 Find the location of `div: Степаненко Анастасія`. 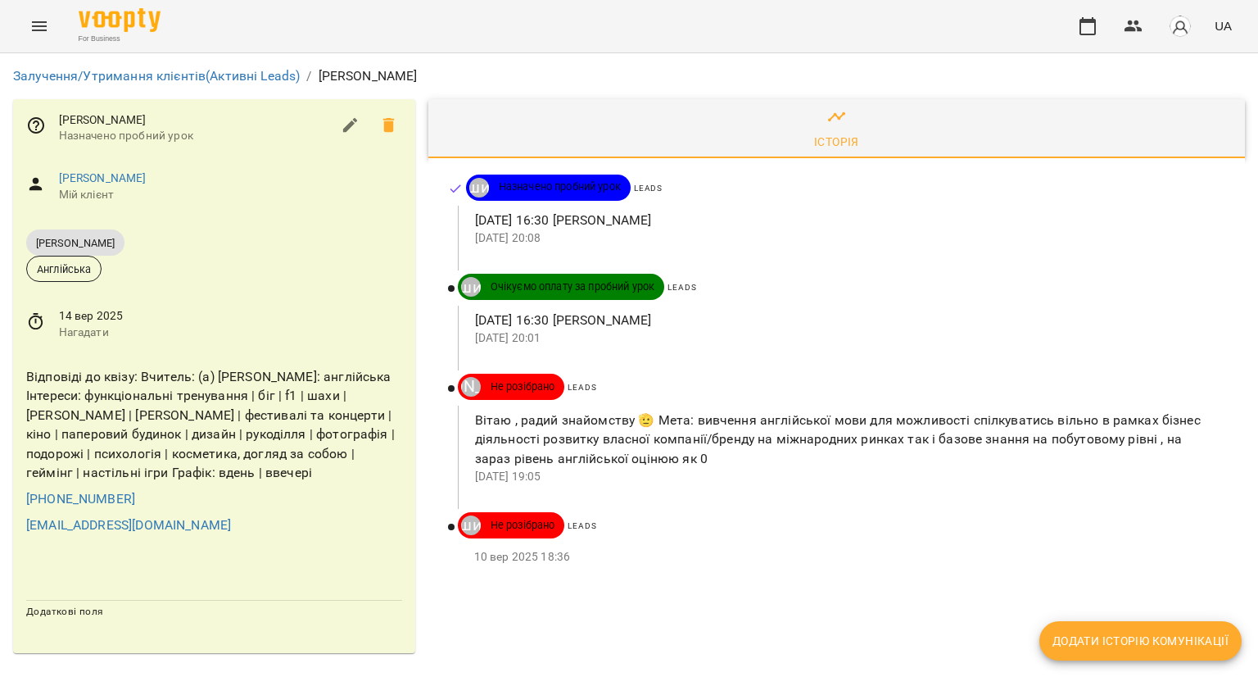

div: Степаненко Анастасія is located at coordinates (471, 387).